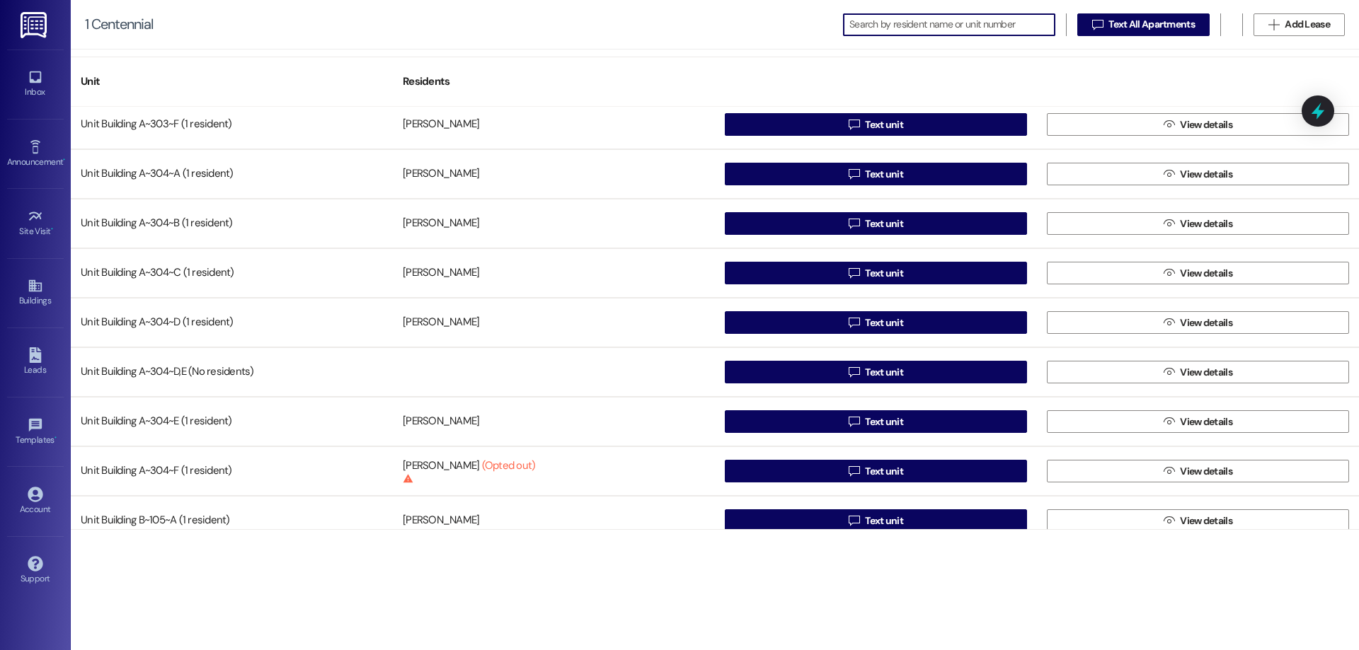  I want to click on input: Search by resident name or unit number, so click(952, 25).